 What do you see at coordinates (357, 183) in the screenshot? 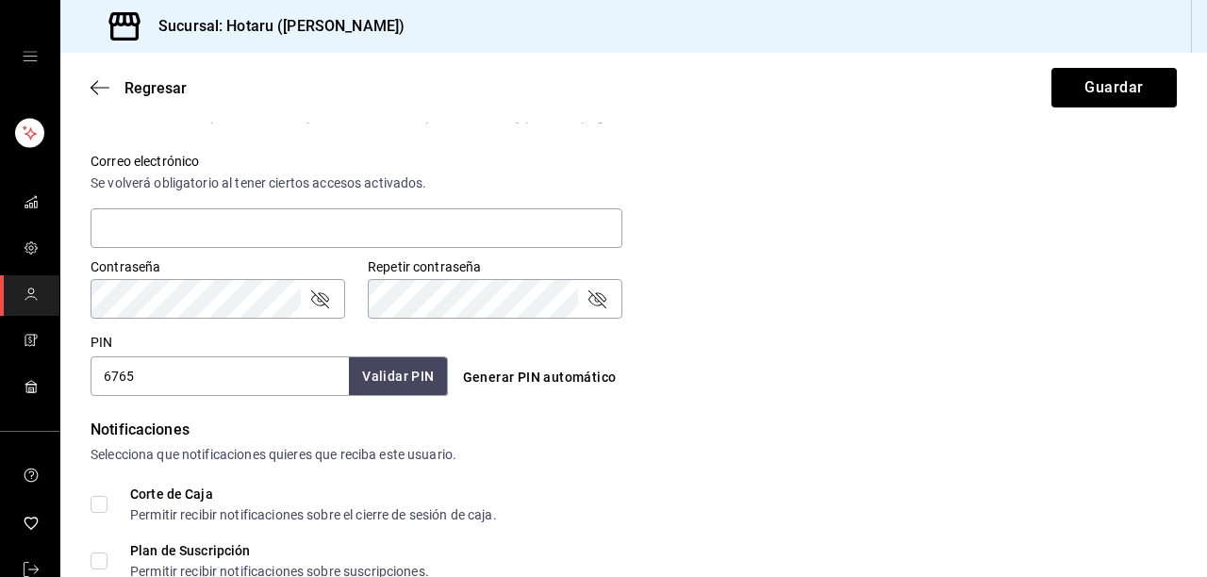
I see `div: Se volverá obligatorio al tener ciertos accesos activados.` at bounding box center [357, 183].